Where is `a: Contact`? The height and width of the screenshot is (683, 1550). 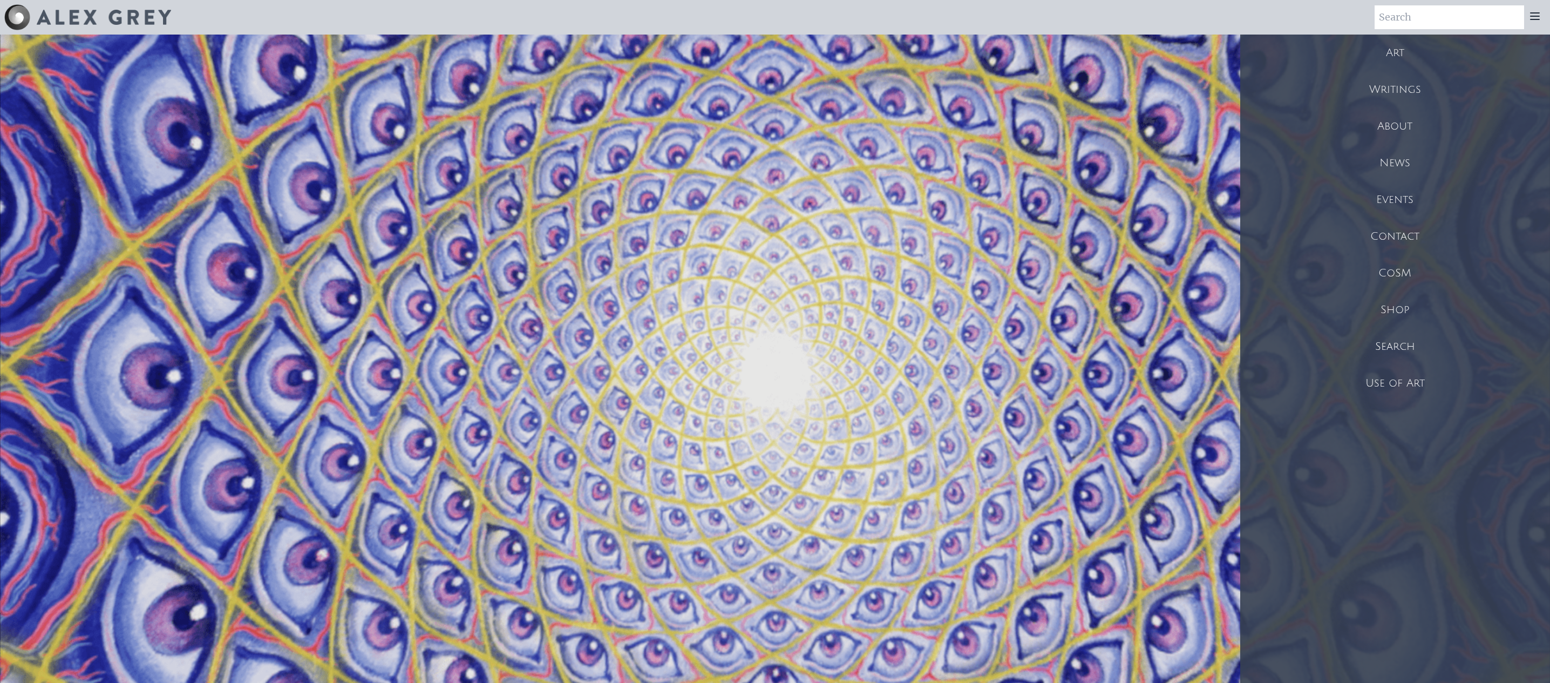 a: Contact is located at coordinates (1395, 236).